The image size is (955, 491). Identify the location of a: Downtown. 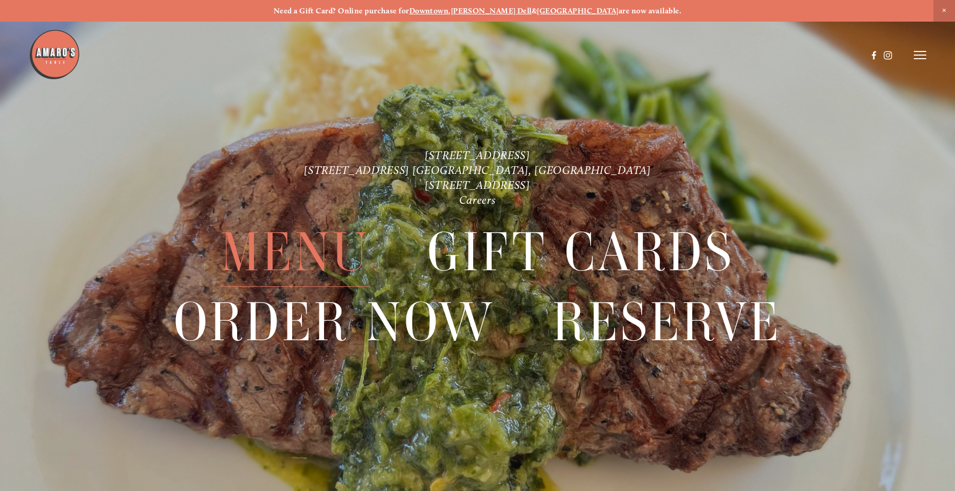
(429, 11).